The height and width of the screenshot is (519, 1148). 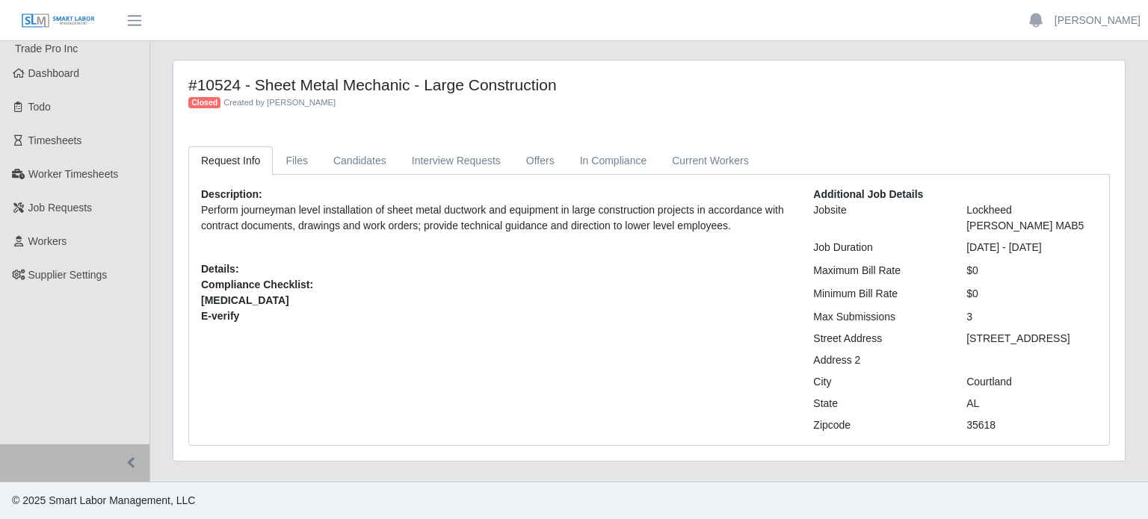 I want to click on b: Description:, so click(x=232, y=194).